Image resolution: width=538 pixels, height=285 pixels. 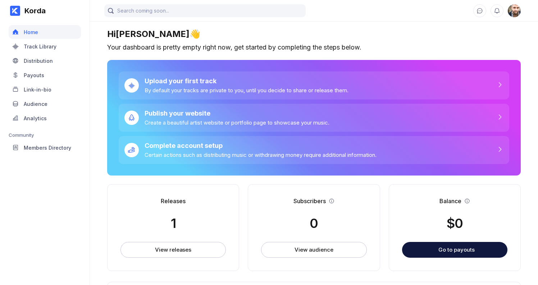 I want to click on div: Korda, so click(x=33, y=11).